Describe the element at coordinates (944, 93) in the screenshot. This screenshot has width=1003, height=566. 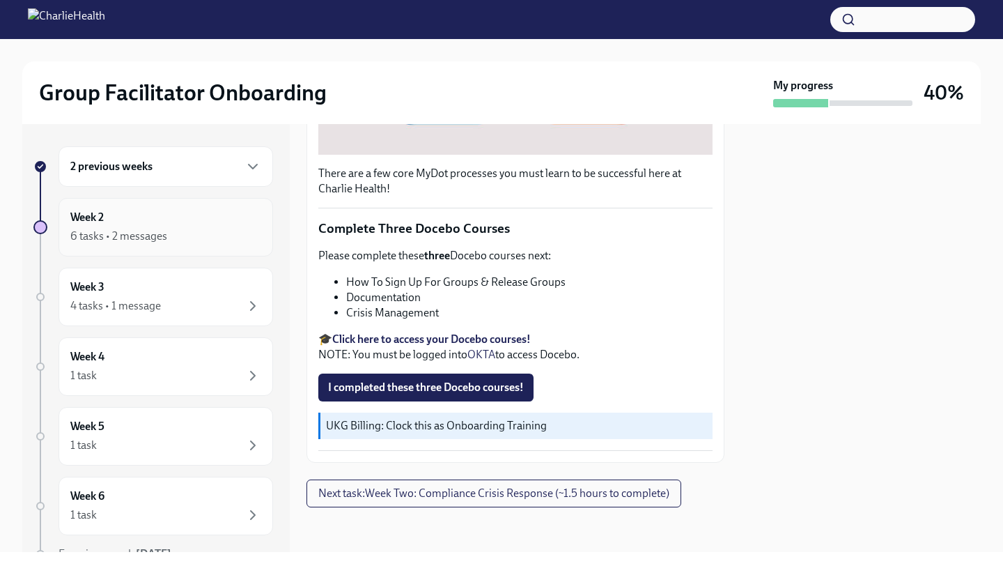
I see `h3: 40%` at that location.